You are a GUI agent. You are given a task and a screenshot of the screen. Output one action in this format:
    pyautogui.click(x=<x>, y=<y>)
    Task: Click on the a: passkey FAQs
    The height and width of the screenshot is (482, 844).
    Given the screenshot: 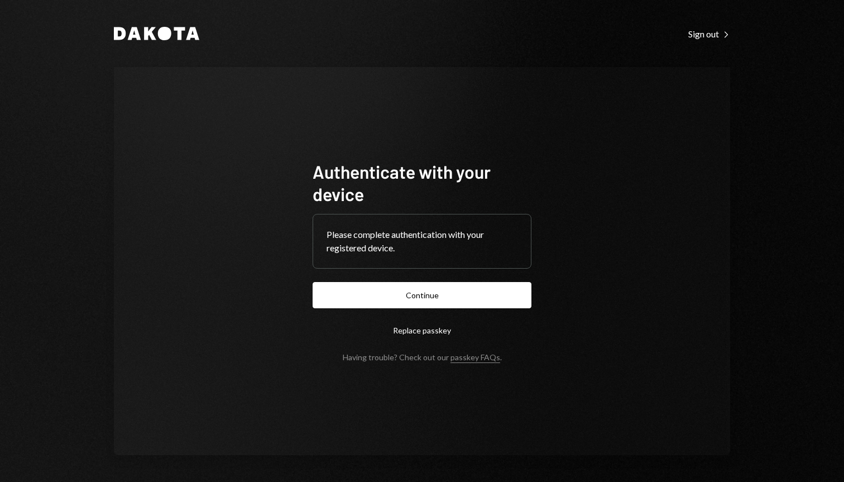 What is the action you would take?
    pyautogui.click(x=475, y=357)
    